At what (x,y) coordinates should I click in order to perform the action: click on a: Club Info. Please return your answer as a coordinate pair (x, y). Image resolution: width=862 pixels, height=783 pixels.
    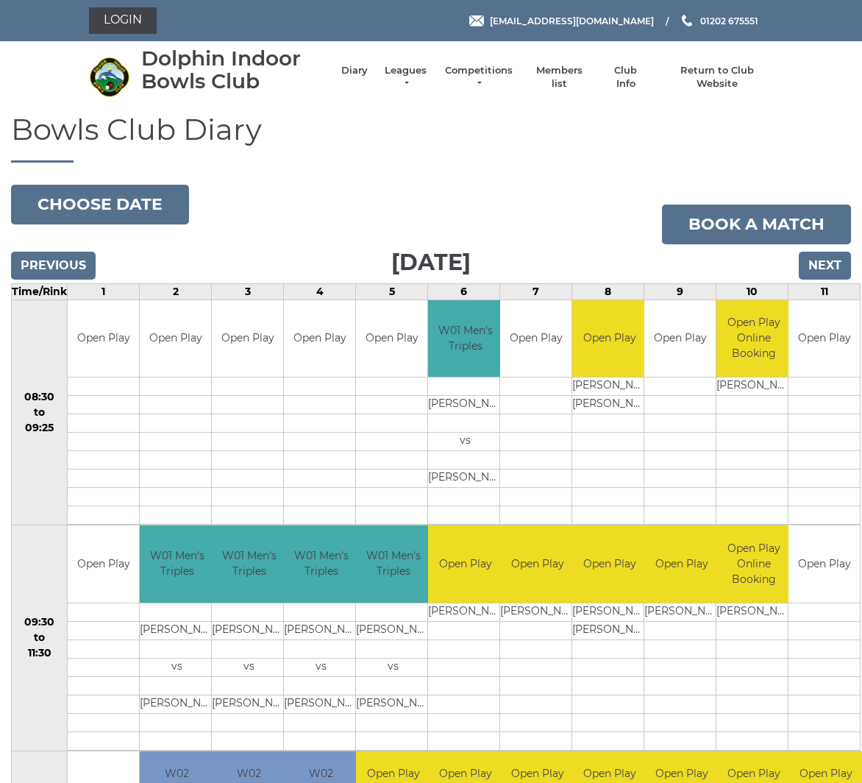
    Looking at the image, I should click on (626, 77).